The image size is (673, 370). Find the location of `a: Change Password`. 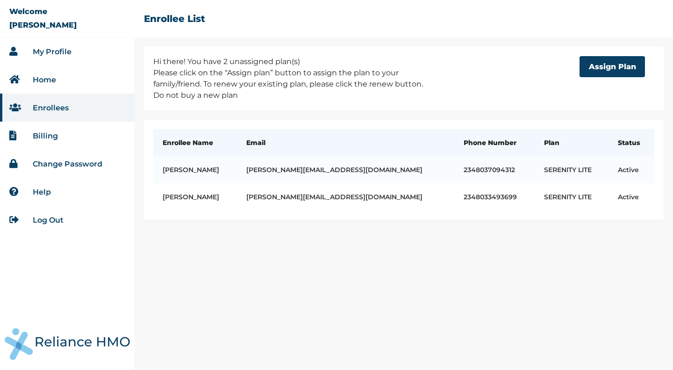

a: Change Password is located at coordinates (67, 164).